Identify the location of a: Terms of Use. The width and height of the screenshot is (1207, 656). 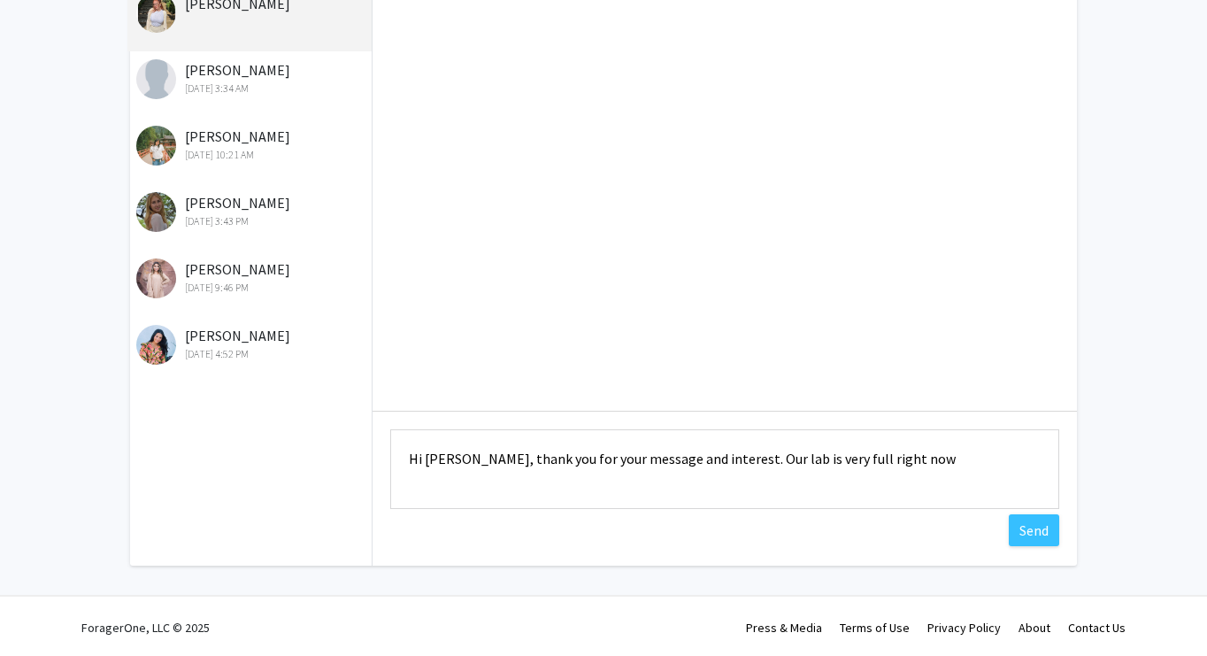
(874, 627).